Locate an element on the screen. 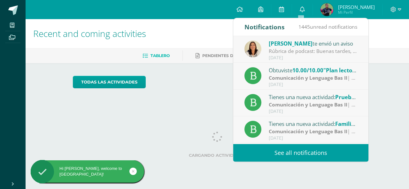 The image size is (409, 189). span: Mi Perfil is located at coordinates (356, 12).